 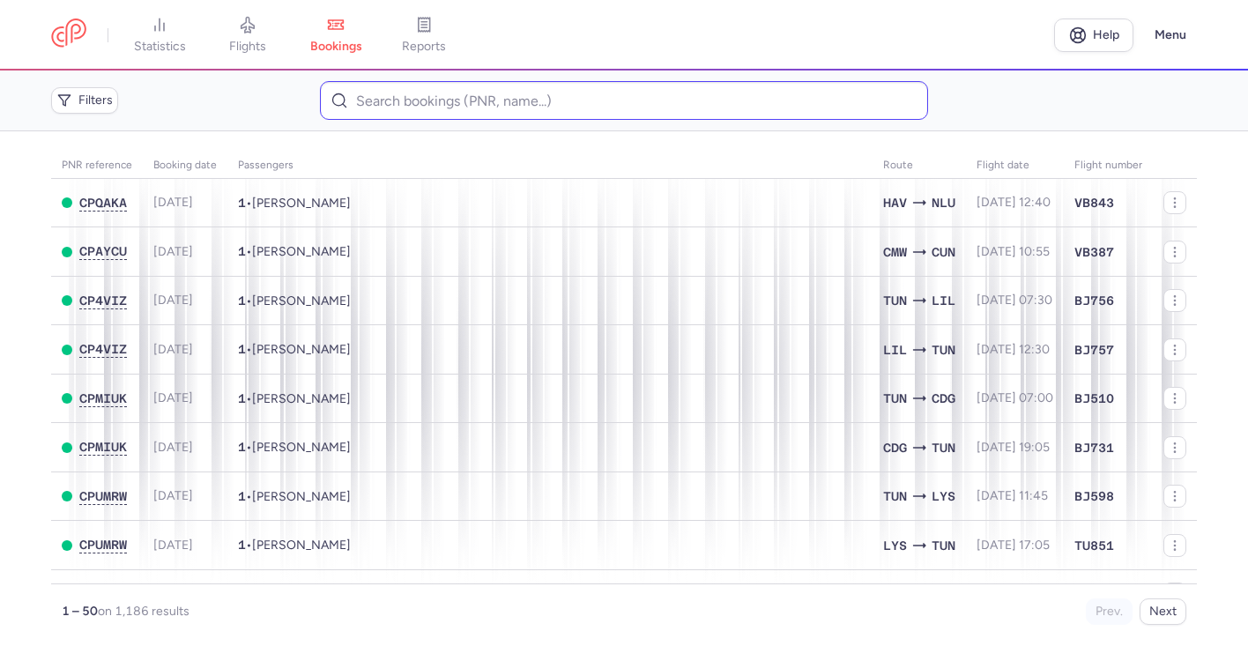 What do you see at coordinates (894, 203) in the screenshot?
I see `span: HAV` at bounding box center [894, 203].